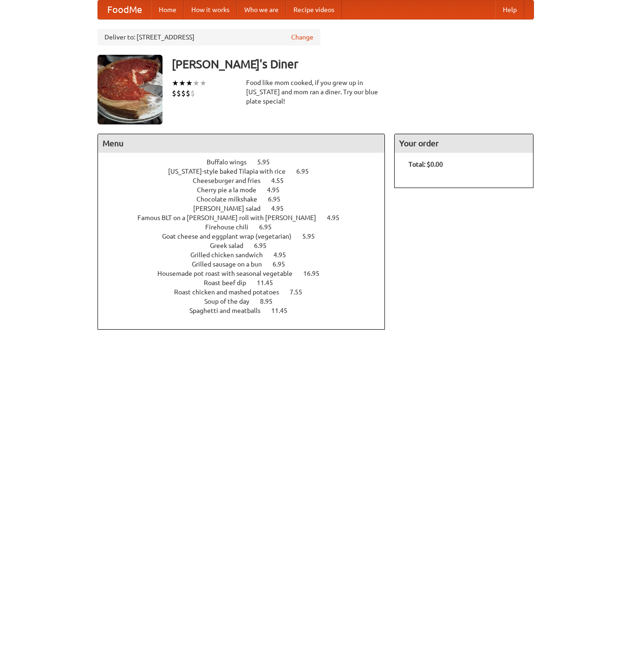 The image size is (631, 657). I want to click on a: Grilled sausage on a bun 6.95, so click(247, 264).